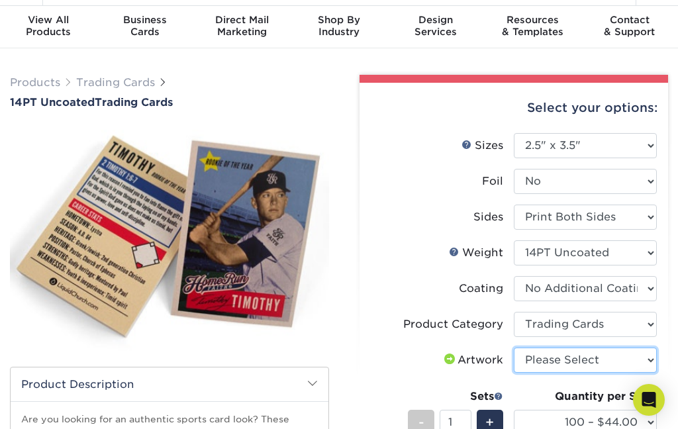 The width and height of the screenshot is (678, 429). What do you see at coordinates (169, 240) in the screenshot?
I see `img: 14PT Uncoated 01` at bounding box center [169, 240].